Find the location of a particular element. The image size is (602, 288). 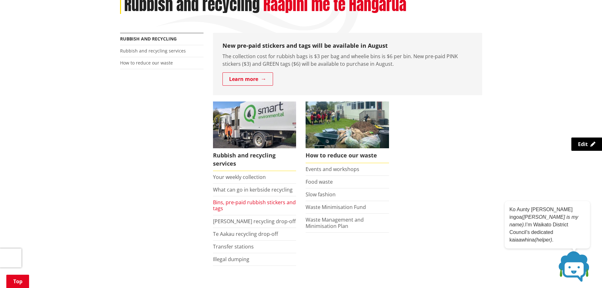

a: Top is located at coordinates (18, 281).